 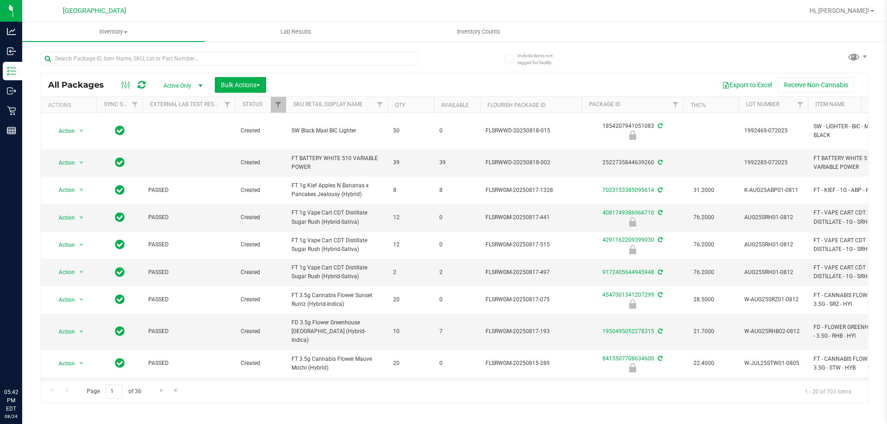 What do you see at coordinates (703, 363) in the screenshot?
I see `span: 22.4000` at bounding box center [703, 363].